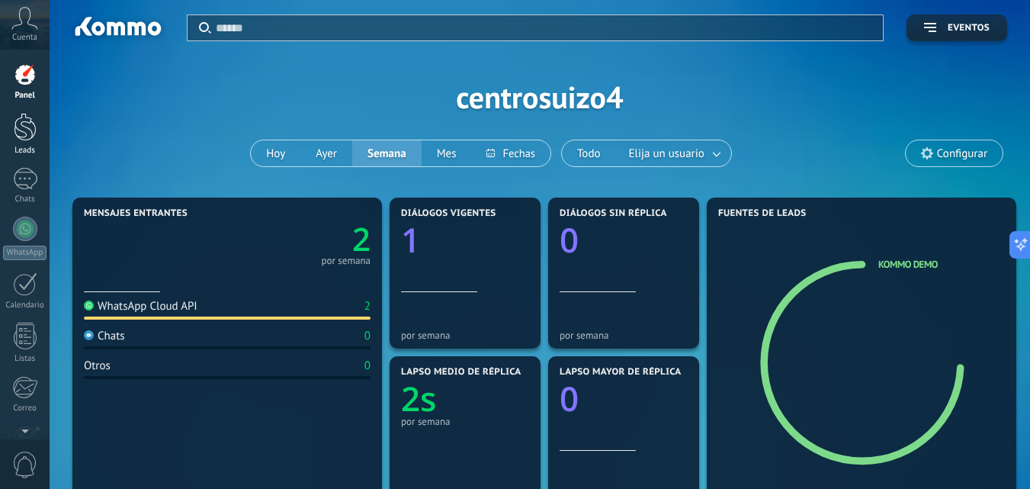  I want to click on text: 2, so click(362, 239).